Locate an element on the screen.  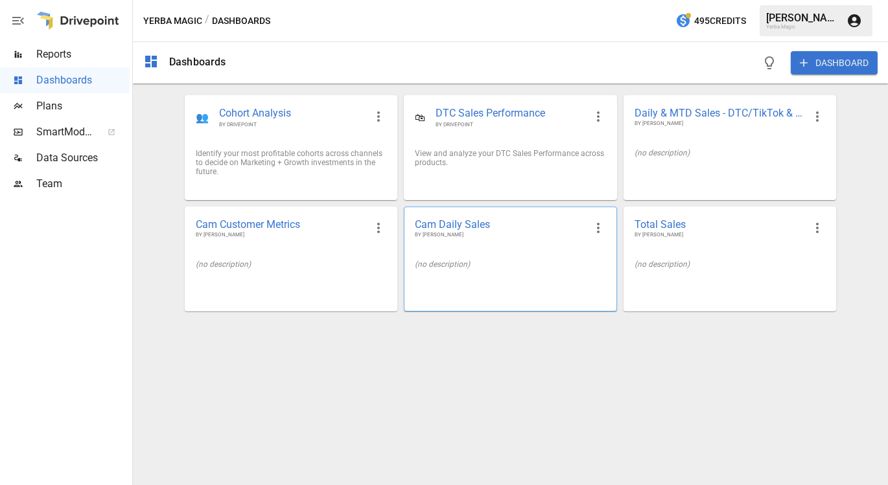
div: Identify your most profitable cohorts across channels to decide on Marketing + Growth investments... is located at coordinates (291, 163).